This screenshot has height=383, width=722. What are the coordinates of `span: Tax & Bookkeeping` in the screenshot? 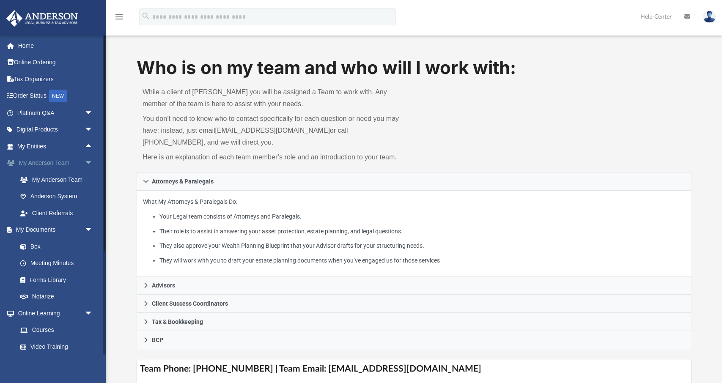 It's located at (177, 322).